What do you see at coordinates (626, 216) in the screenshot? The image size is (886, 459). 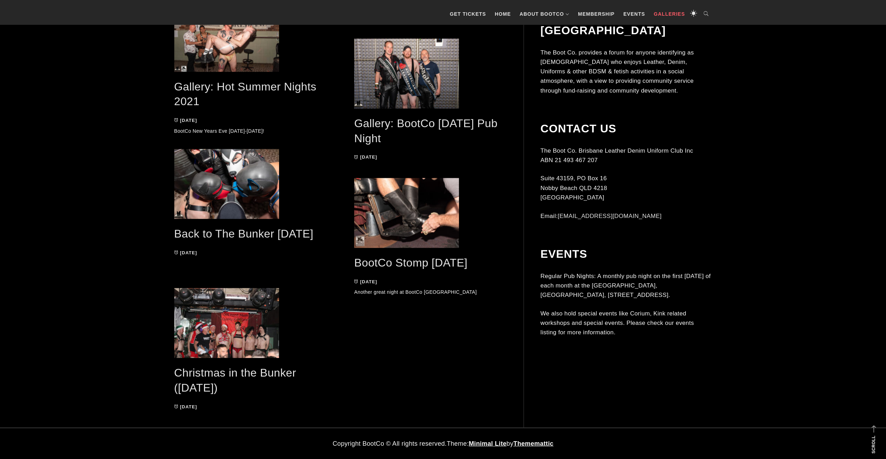 I see `p: Email:` at bounding box center [626, 216].